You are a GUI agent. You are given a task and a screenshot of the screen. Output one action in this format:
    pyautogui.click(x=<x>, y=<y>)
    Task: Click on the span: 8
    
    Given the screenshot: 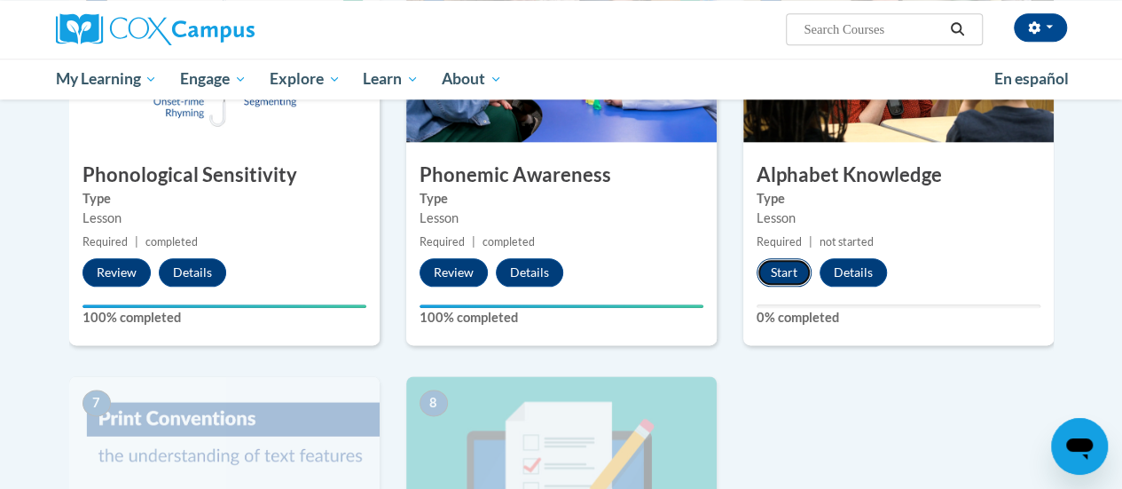 What is the action you would take?
    pyautogui.click(x=434, y=403)
    